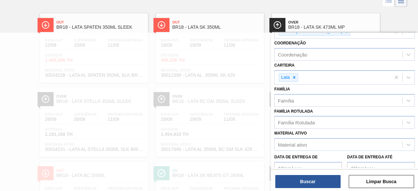  I want to click on span: Over, so click(332, 22).